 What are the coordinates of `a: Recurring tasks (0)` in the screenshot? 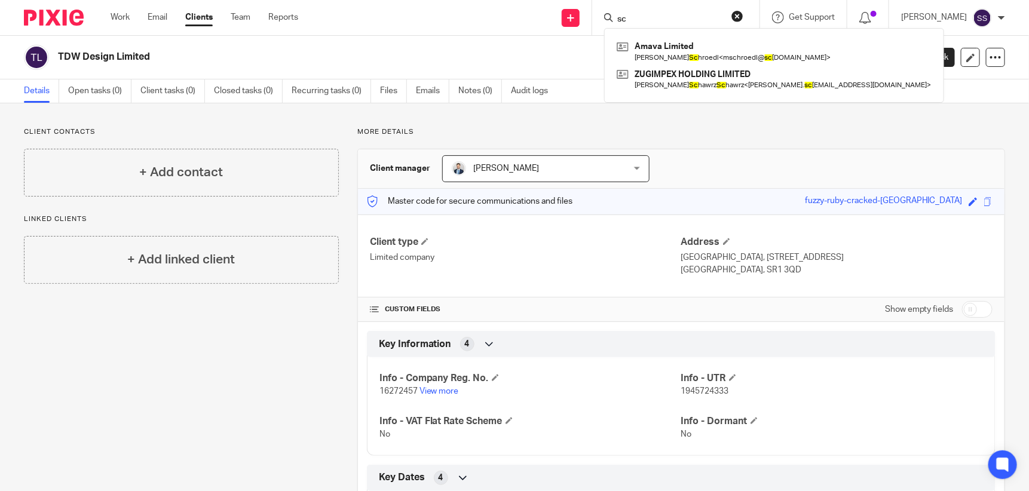 It's located at (331, 91).